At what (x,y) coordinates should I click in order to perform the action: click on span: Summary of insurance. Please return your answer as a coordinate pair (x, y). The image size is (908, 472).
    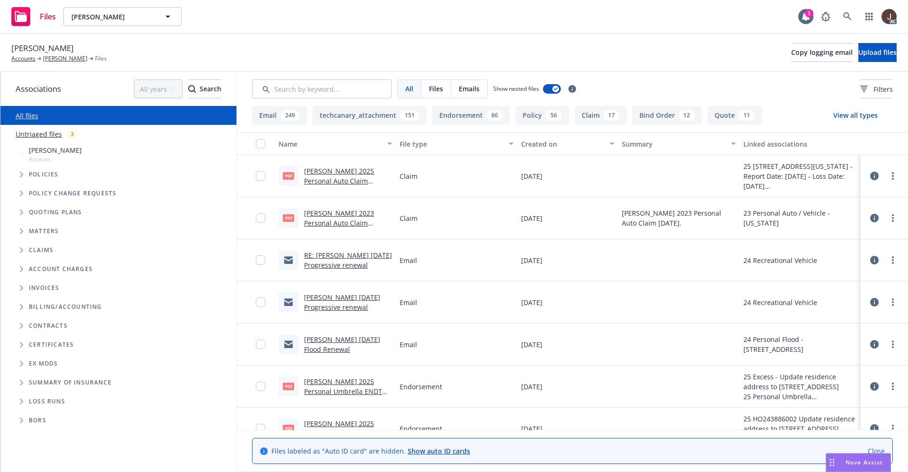
    Looking at the image, I should click on (70, 382).